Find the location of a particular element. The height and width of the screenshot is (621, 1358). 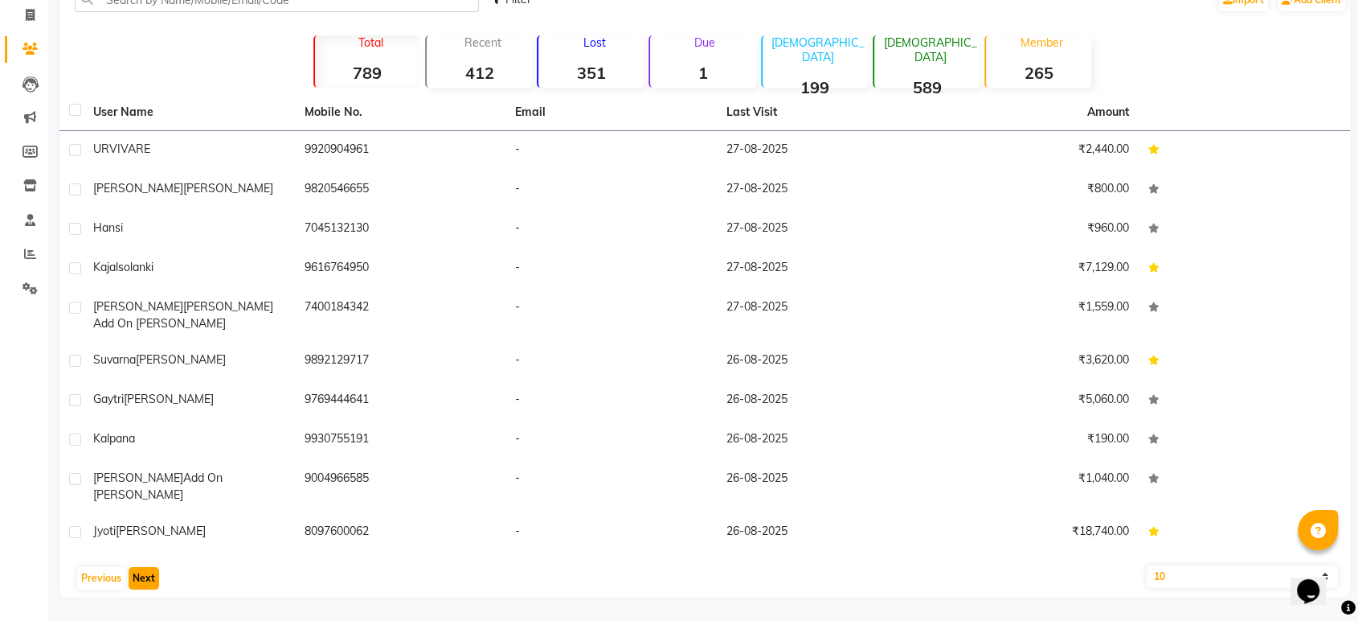

td: ₹1,040.00 is located at coordinates (1034, 486).